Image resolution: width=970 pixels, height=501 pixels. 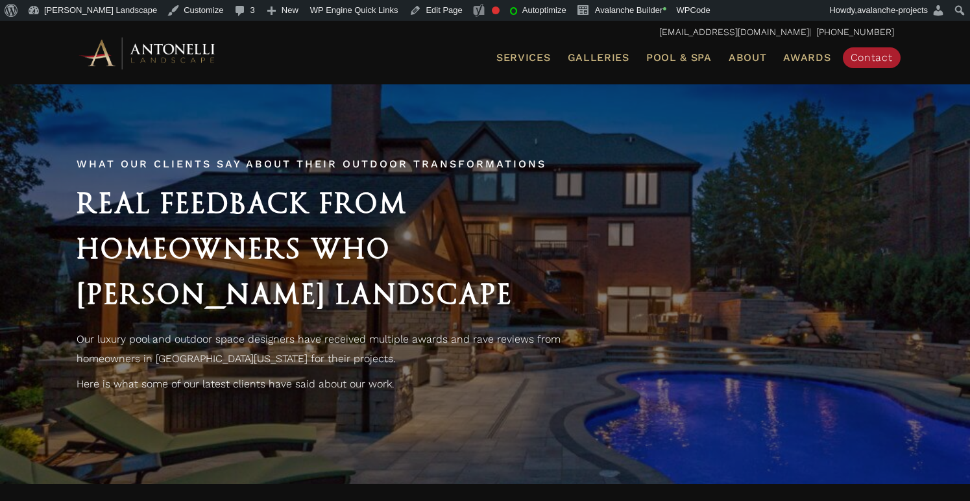 What do you see at coordinates (806, 57) in the screenshot?
I see `span: Awards` at bounding box center [806, 57].